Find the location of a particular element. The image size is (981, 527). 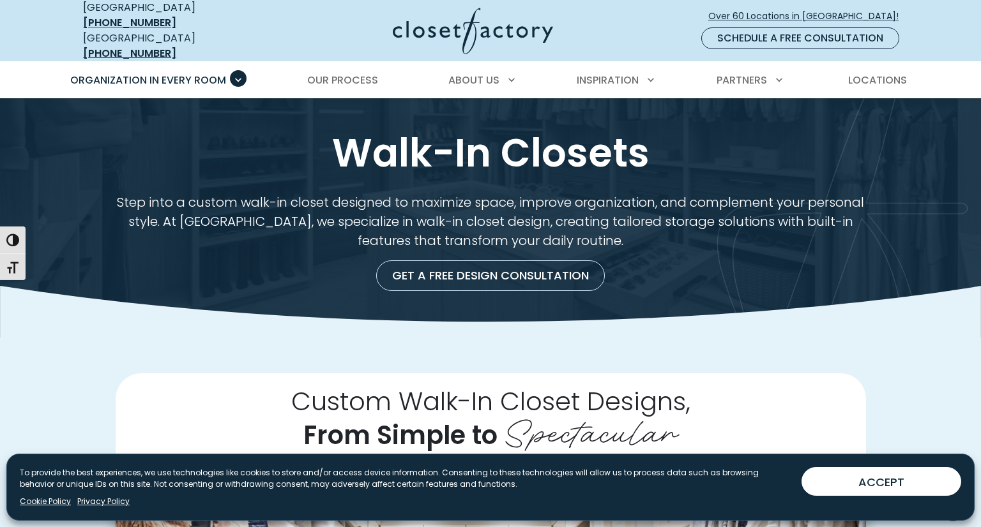

a: Privacy Policy is located at coordinates (103, 502).